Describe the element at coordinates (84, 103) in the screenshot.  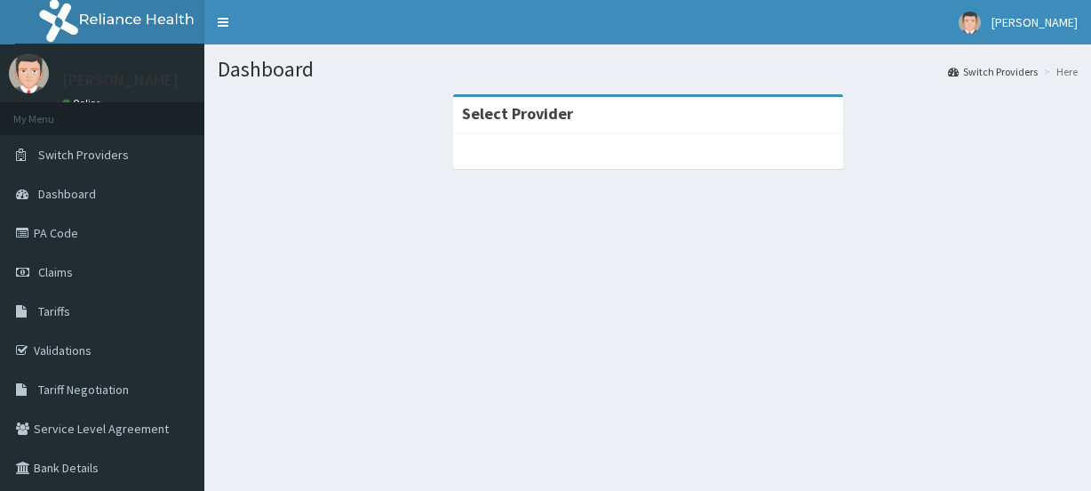
I see `a: Online` at that location.